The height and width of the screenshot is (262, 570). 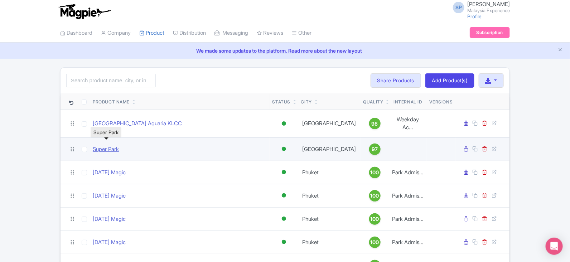 What do you see at coordinates (441, 102) in the screenshot?
I see `th: Versions` at bounding box center [441, 102].